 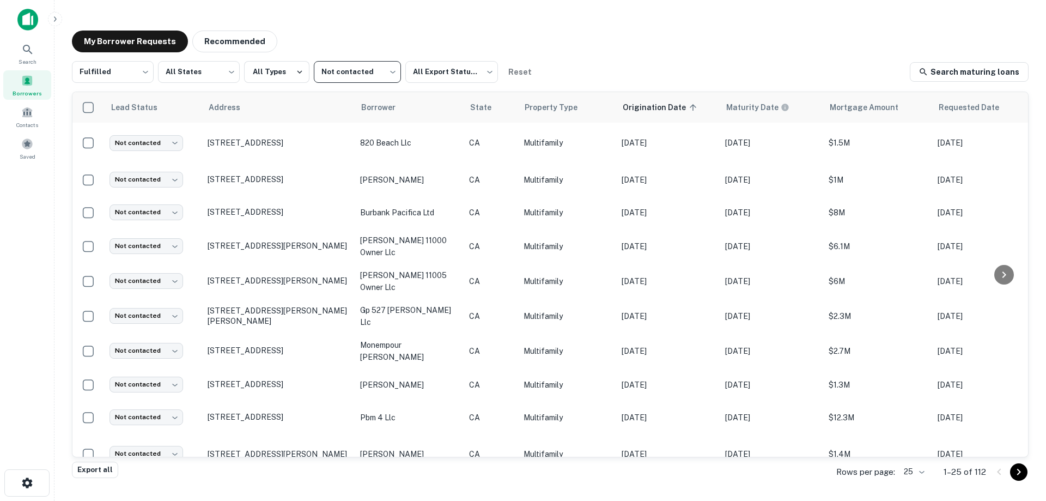 What do you see at coordinates (1019, 440) in the screenshot?
I see `div: Chat Widget` at bounding box center [1019, 440].